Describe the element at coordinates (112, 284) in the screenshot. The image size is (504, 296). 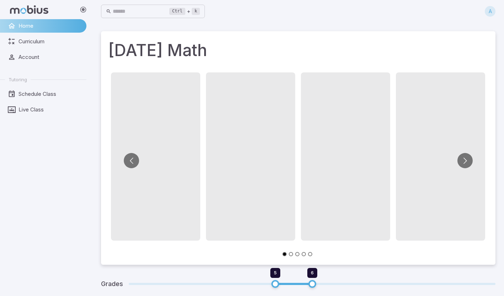
I see `h5: Grades` at that location.